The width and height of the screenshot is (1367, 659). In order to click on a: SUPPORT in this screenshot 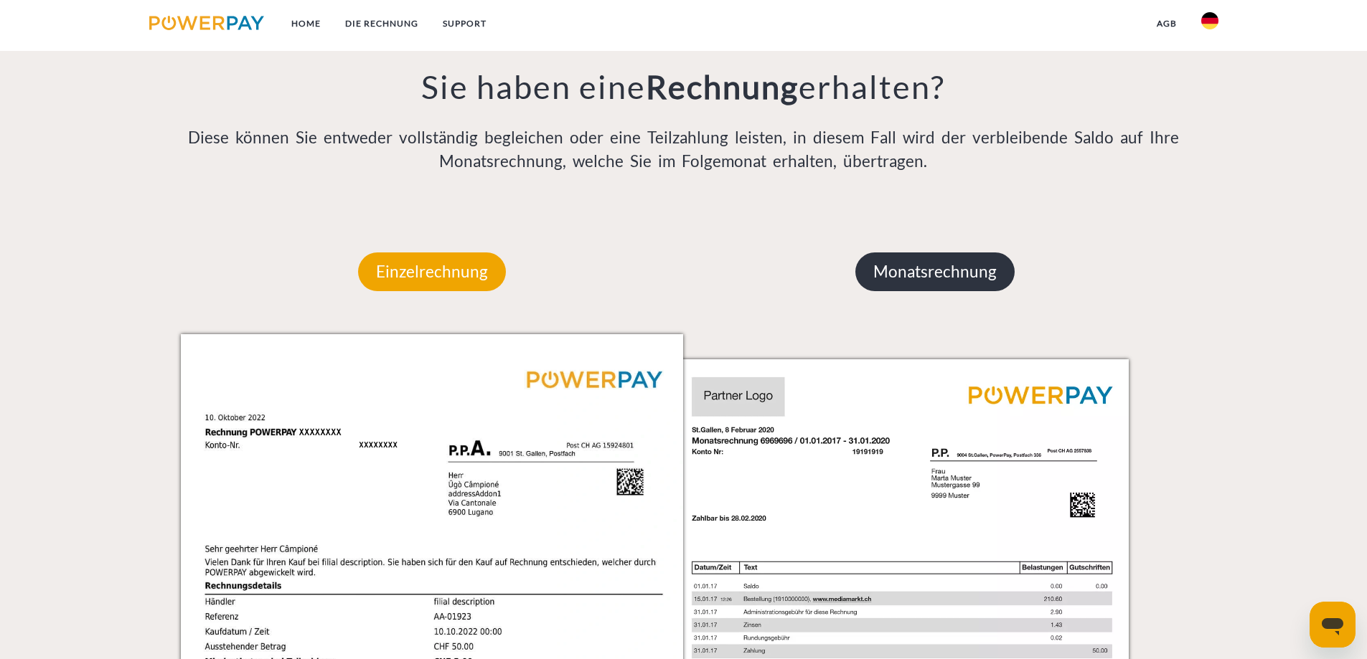, I will do `click(464, 24)`.